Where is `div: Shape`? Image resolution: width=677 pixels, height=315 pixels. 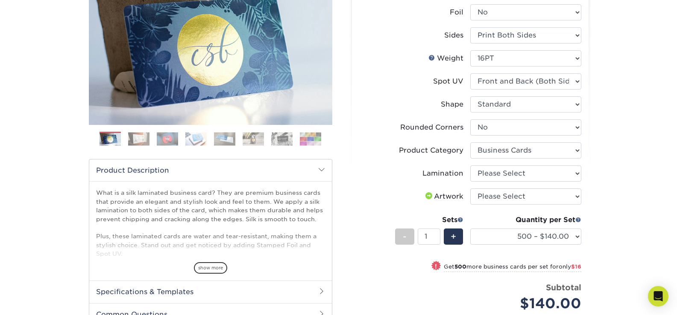 div: Shape is located at coordinates (452, 105).